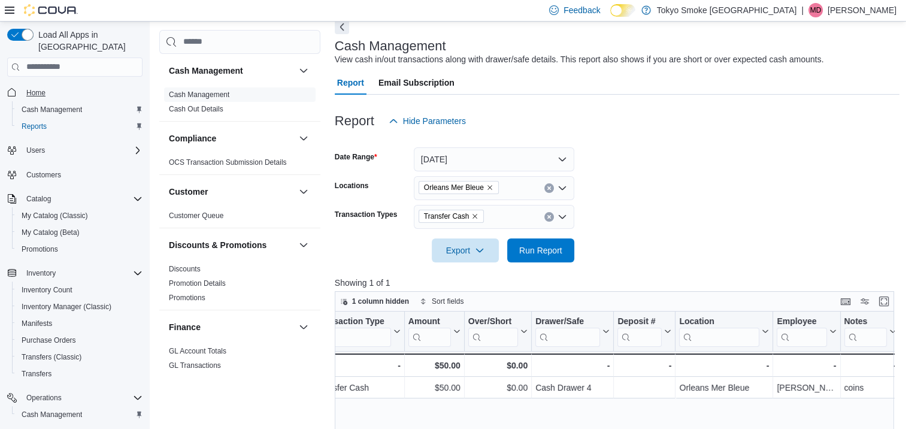  I want to click on label: Locations, so click(352, 186).